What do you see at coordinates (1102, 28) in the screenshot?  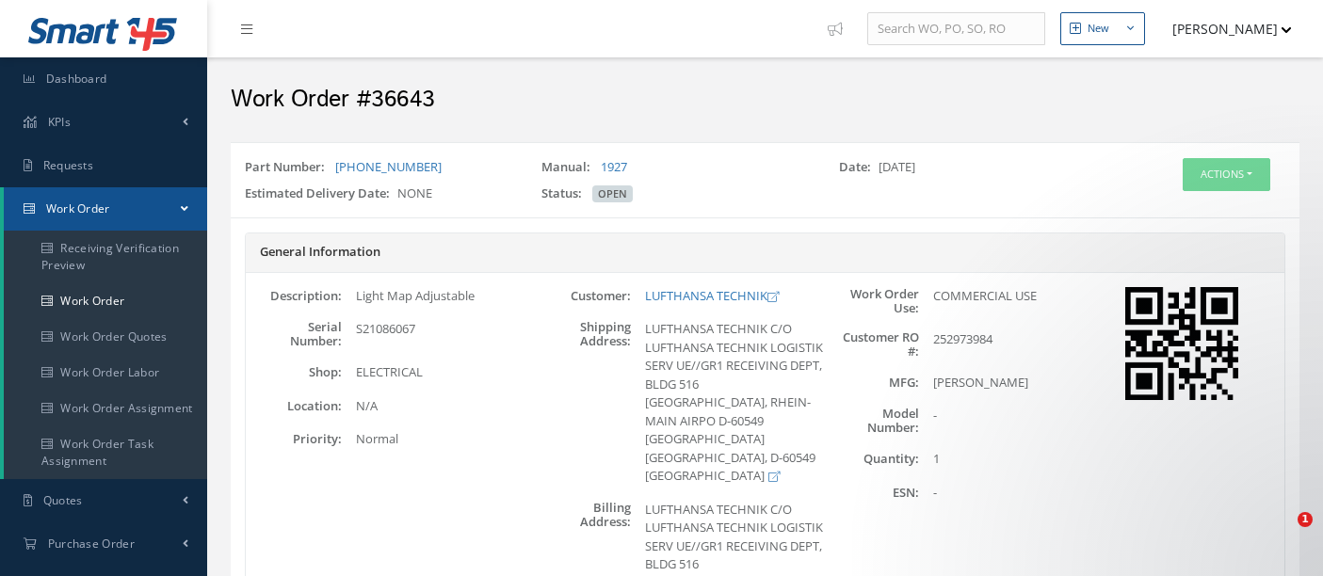 I see `button: New` at bounding box center [1102, 28].